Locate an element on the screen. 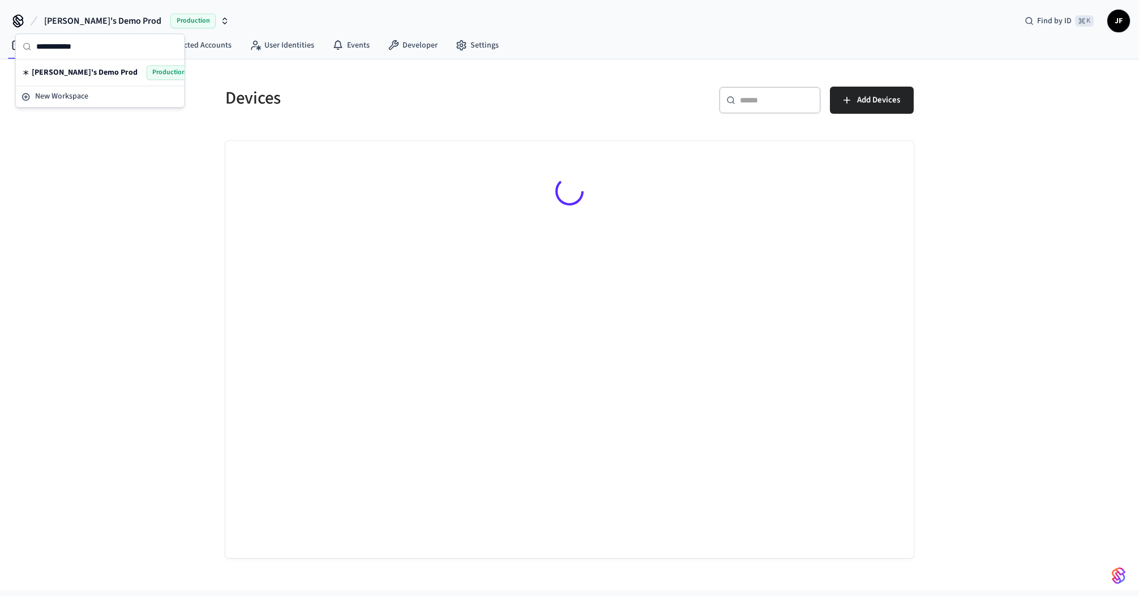 The image size is (1139, 596). a: Events is located at coordinates (351, 45).